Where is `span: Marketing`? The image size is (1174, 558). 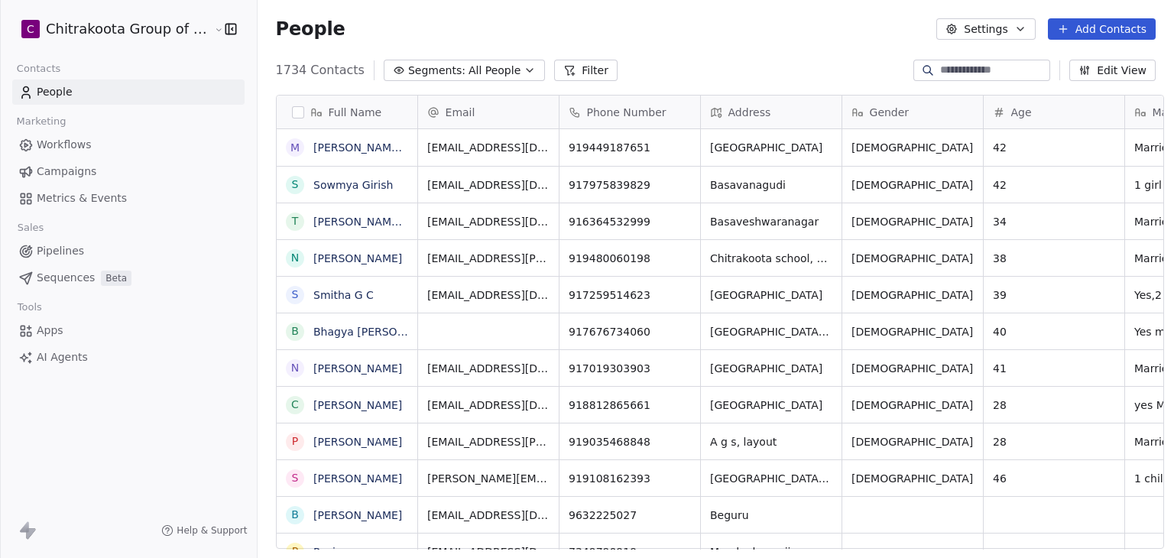 span: Marketing is located at coordinates (41, 122).